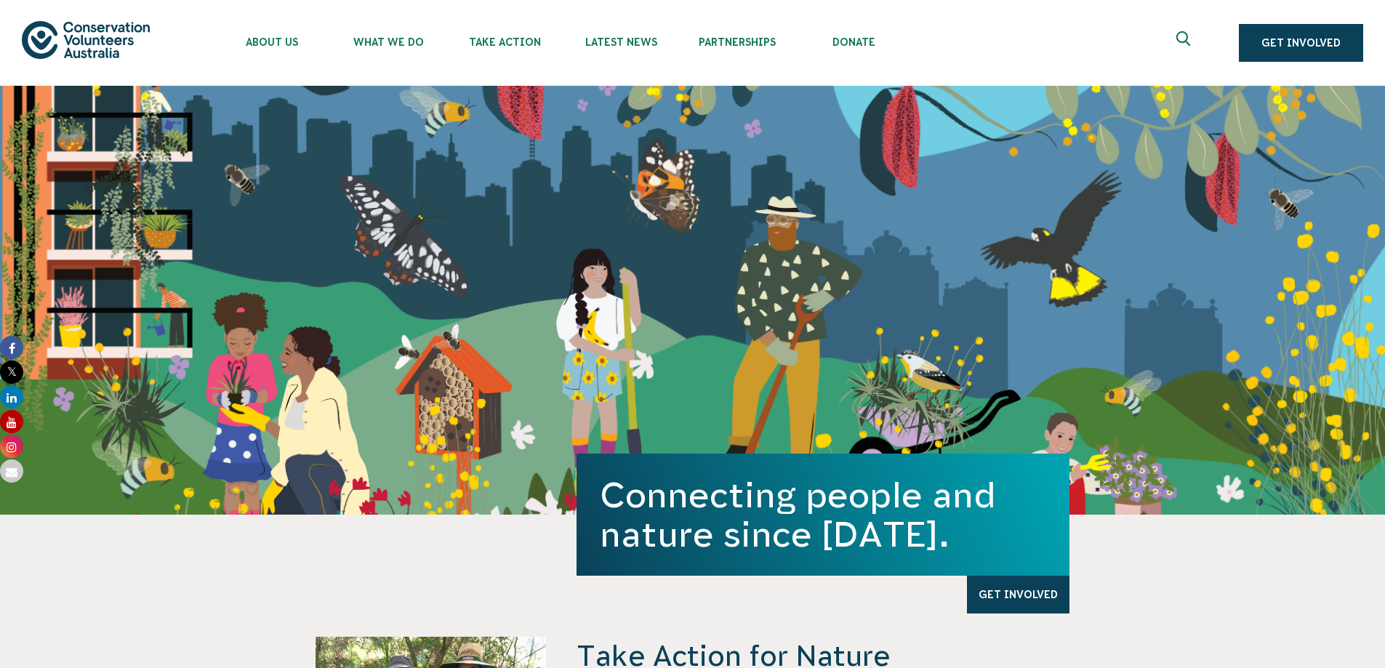  What do you see at coordinates (621, 42) in the screenshot?
I see `span: Latest News` at bounding box center [621, 42].